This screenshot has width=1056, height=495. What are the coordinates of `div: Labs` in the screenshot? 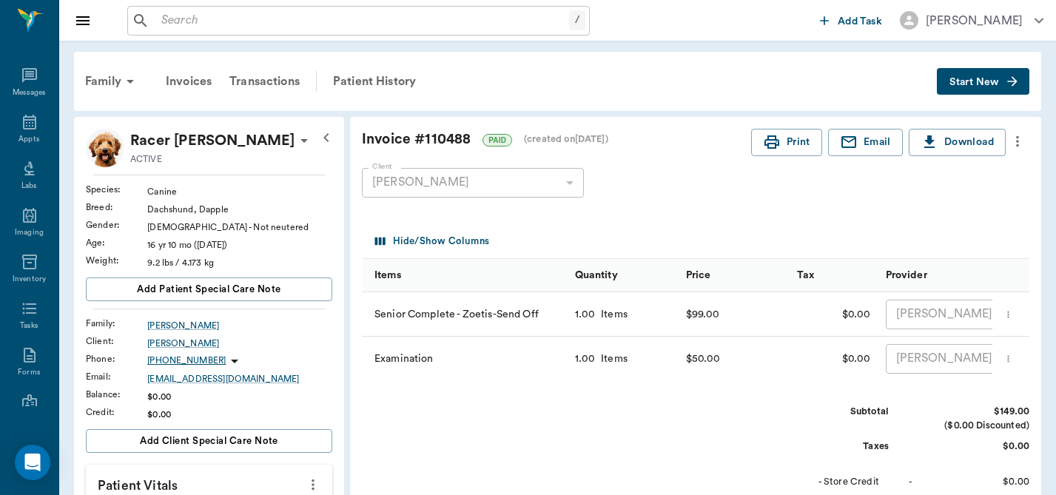 It's located at (29, 186).